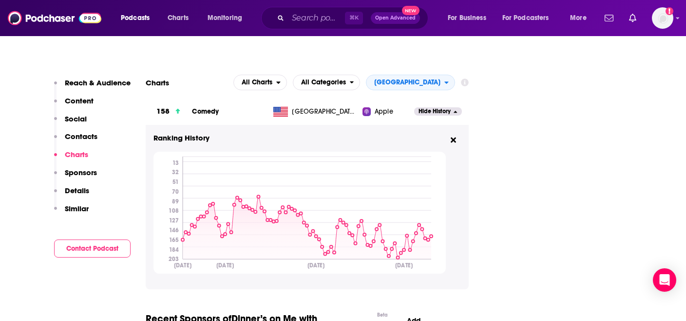 The height and width of the screenshot is (321, 686). Describe the element at coordinates (300, 138) in the screenshot. I see `h3: Ranking History` at that location.